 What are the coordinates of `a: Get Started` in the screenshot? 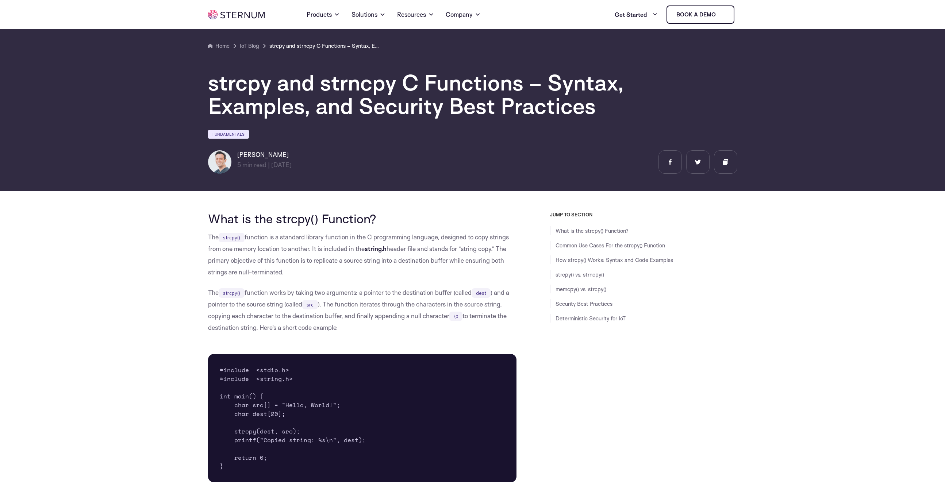 It's located at (636, 15).